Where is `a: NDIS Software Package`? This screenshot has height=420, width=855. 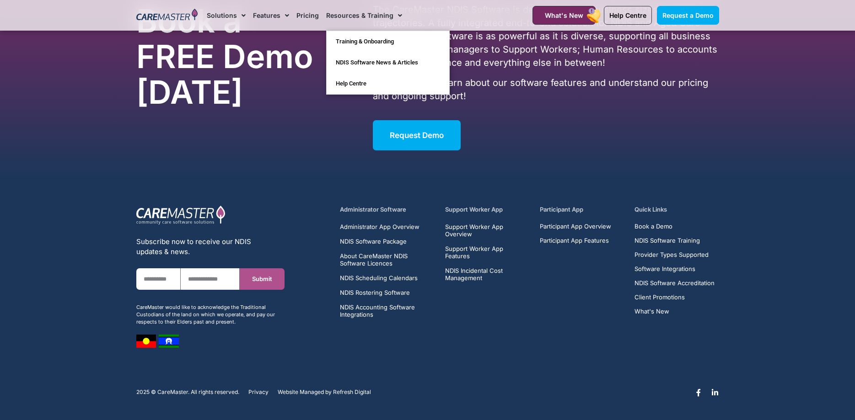 a: NDIS Software Package is located at coordinates (387, 242).